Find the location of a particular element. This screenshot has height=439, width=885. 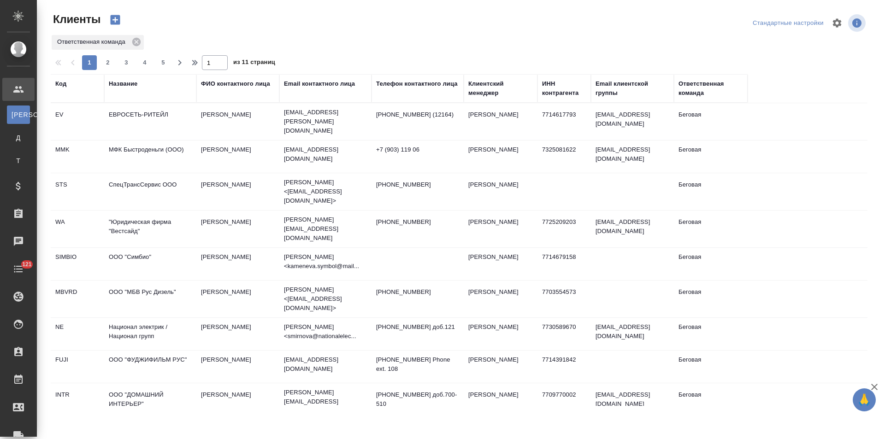

a: 121 is located at coordinates (18, 269).